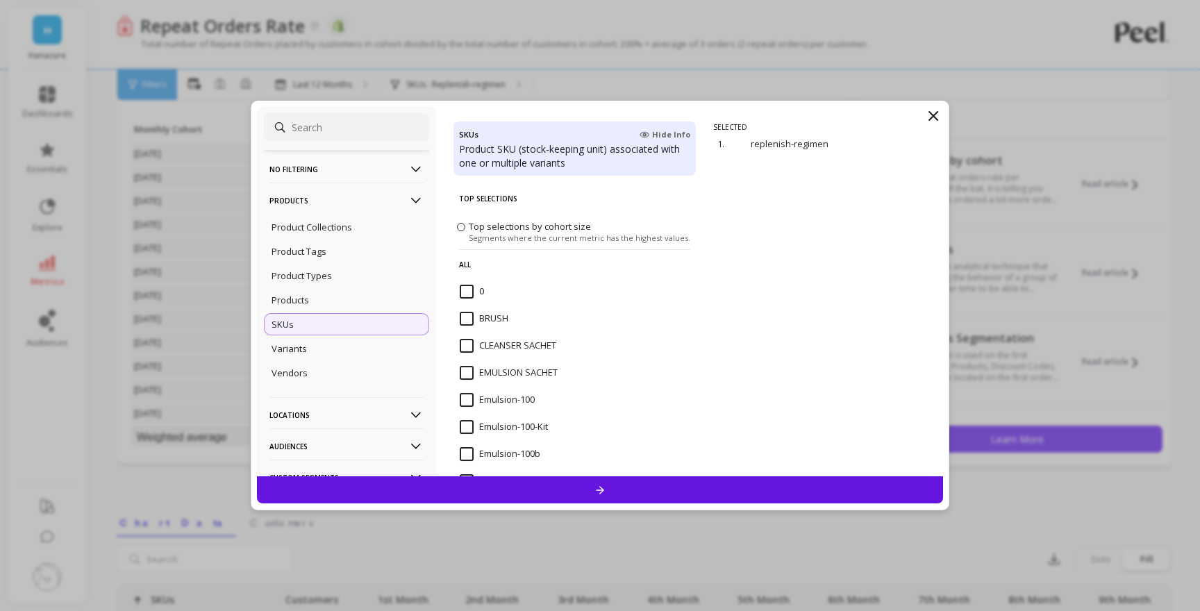 The width and height of the screenshot is (1200, 611). I want to click on p: All, so click(575, 264).